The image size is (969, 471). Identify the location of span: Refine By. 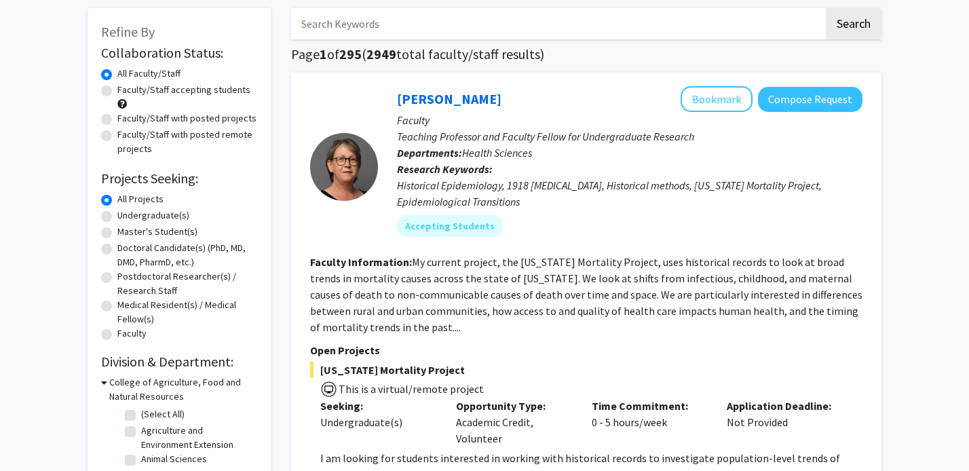
(128, 31).